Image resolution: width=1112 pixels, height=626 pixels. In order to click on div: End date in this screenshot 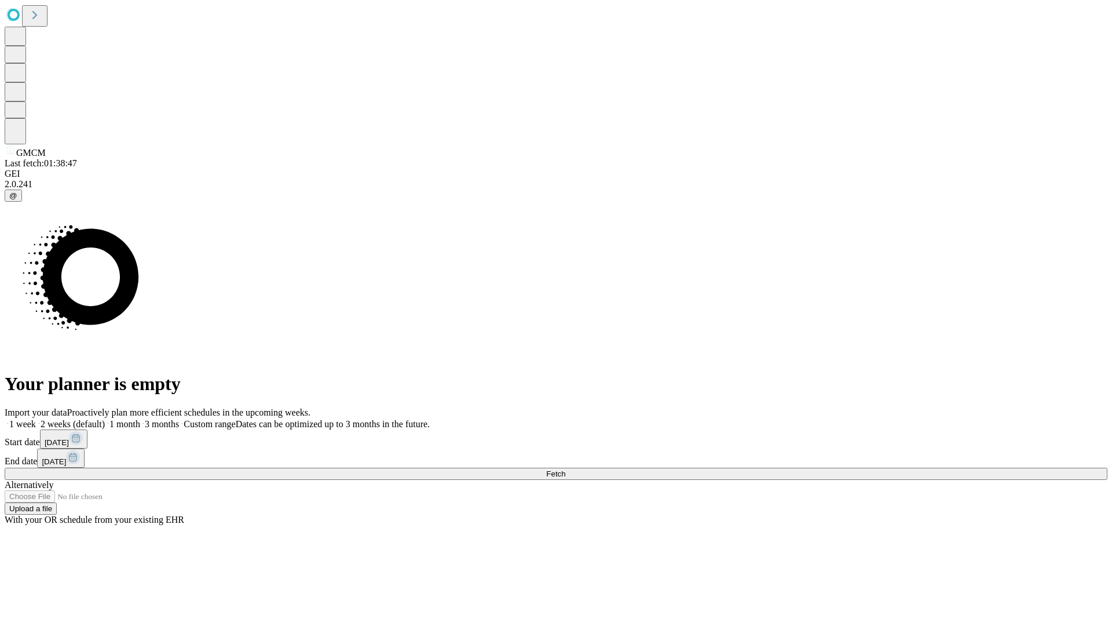, I will do `click(556, 458)`.